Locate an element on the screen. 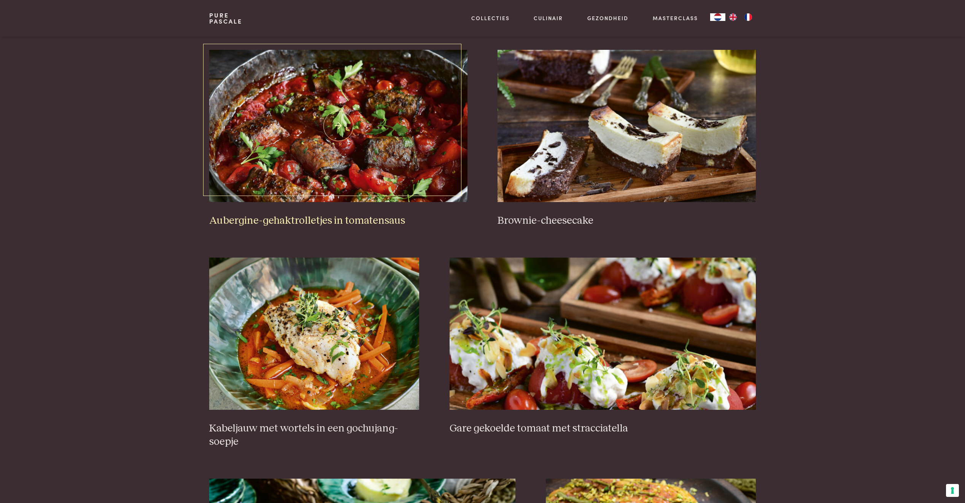  img: Gare gekoelde tomaat met stracciatella is located at coordinates (602, 333).